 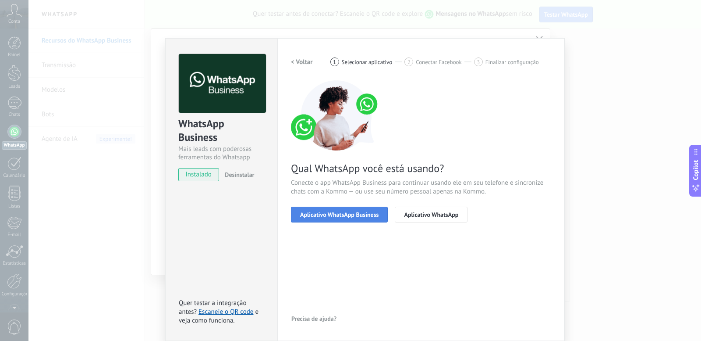 What do you see at coordinates (334, 62) in the screenshot?
I see `span: 1` at bounding box center [334, 62].